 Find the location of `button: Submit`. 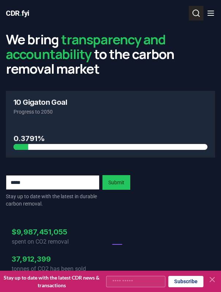

button: Submit is located at coordinates (116, 182).